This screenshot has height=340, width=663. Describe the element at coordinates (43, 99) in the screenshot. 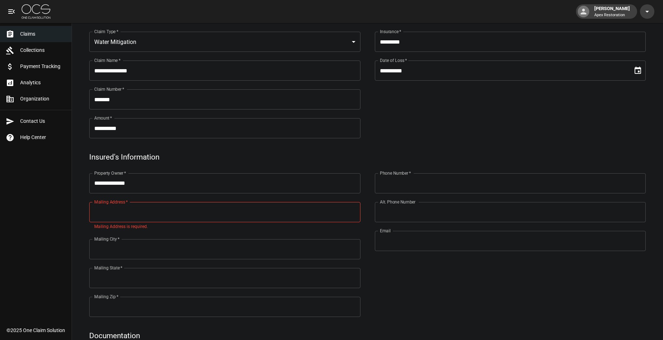

I see `span: Organization` at that location.